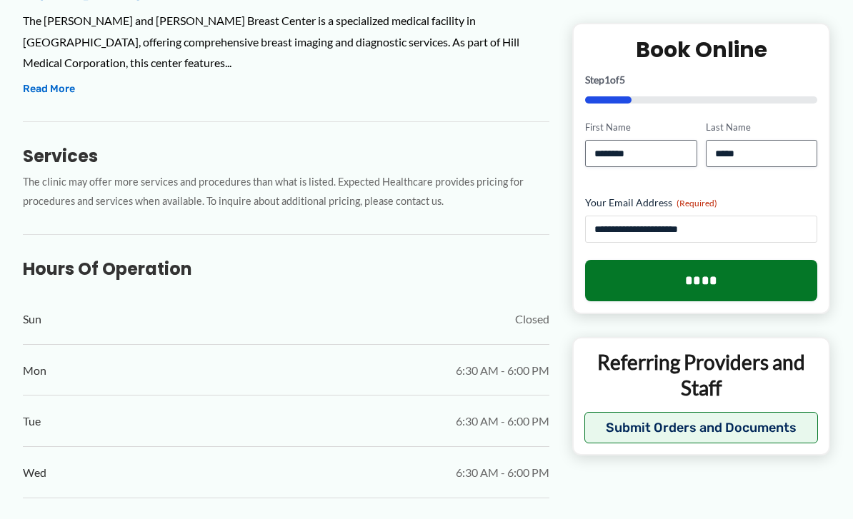 The width and height of the screenshot is (853, 519). I want to click on span: Closed, so click(532, 319).